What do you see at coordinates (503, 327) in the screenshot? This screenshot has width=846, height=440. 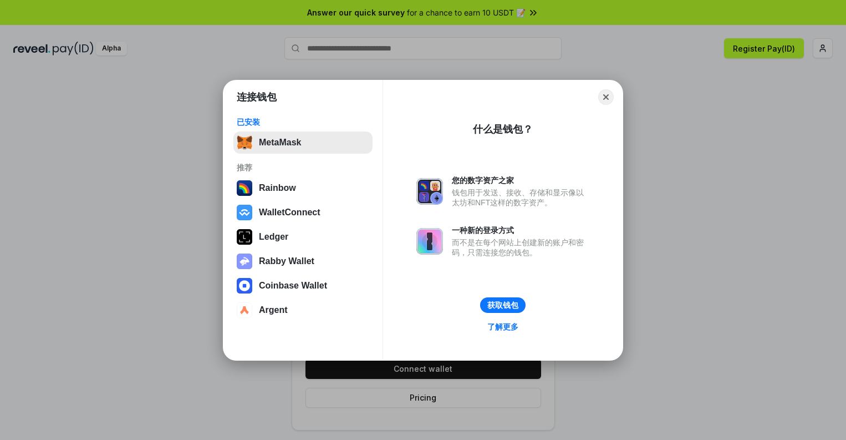 I see `a: 了解更多` at bounding box center [503, 327].